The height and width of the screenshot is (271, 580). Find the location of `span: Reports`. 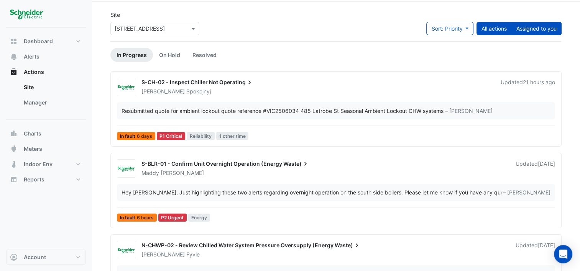

span: Reports is located at coordinates (34, 180).